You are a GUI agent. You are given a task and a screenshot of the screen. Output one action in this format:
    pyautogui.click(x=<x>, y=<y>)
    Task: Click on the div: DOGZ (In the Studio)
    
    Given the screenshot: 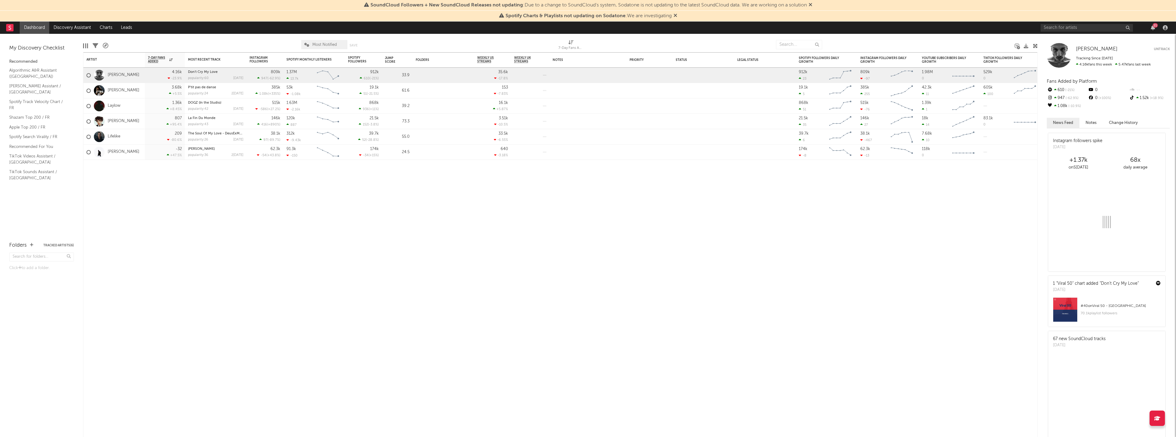 What is the action you would take?
    pyautogui.click(x=216, y=103)
    